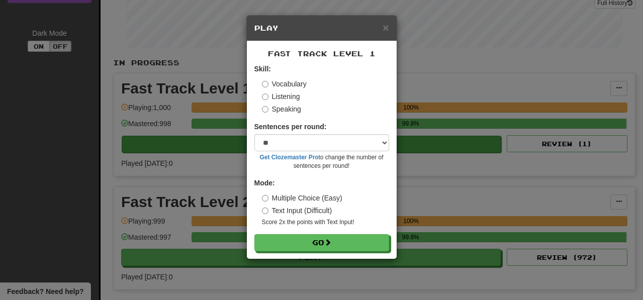  What do you see at coordinates (284, 84) in the screenshot?
I see `label: Vocabulary` at bounding box center [284, 84].